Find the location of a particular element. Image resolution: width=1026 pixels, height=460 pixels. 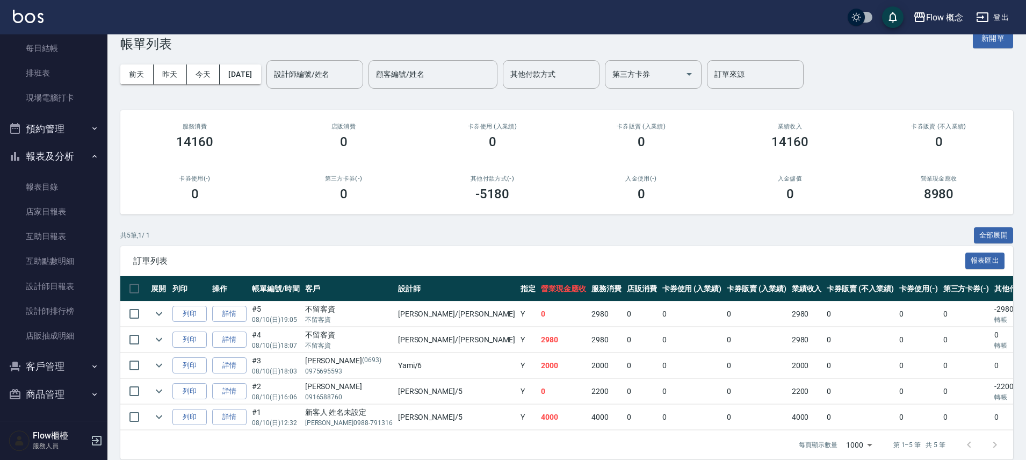

h2: 營業現金應收 is located at coordinates (938, 178).